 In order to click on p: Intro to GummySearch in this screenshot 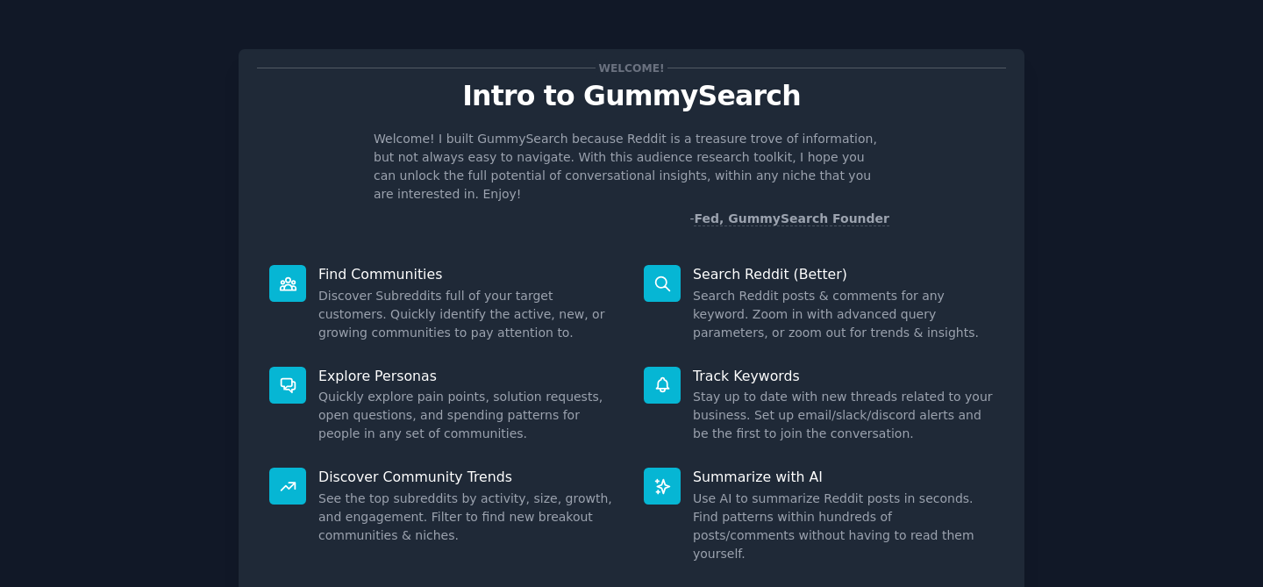, I will do `click(631, 96)`.